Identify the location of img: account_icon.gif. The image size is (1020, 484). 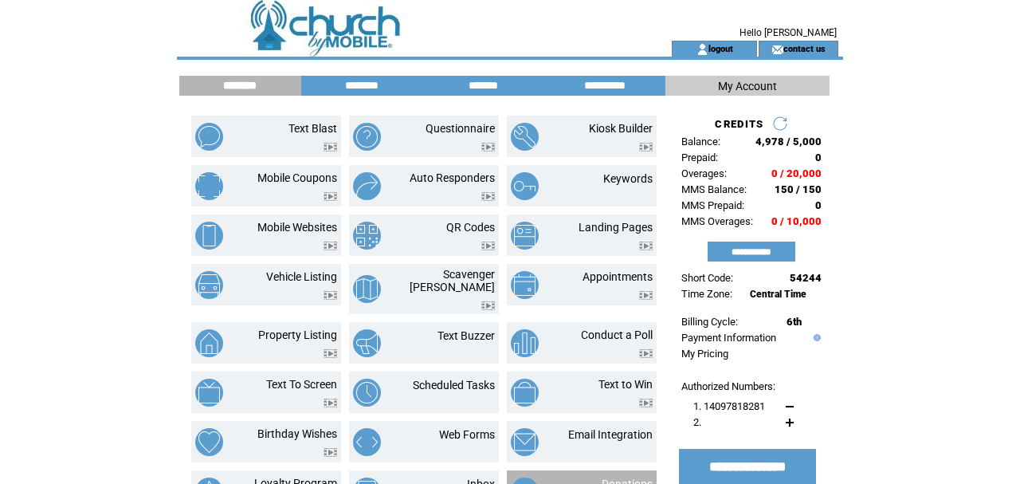
(702, 49).